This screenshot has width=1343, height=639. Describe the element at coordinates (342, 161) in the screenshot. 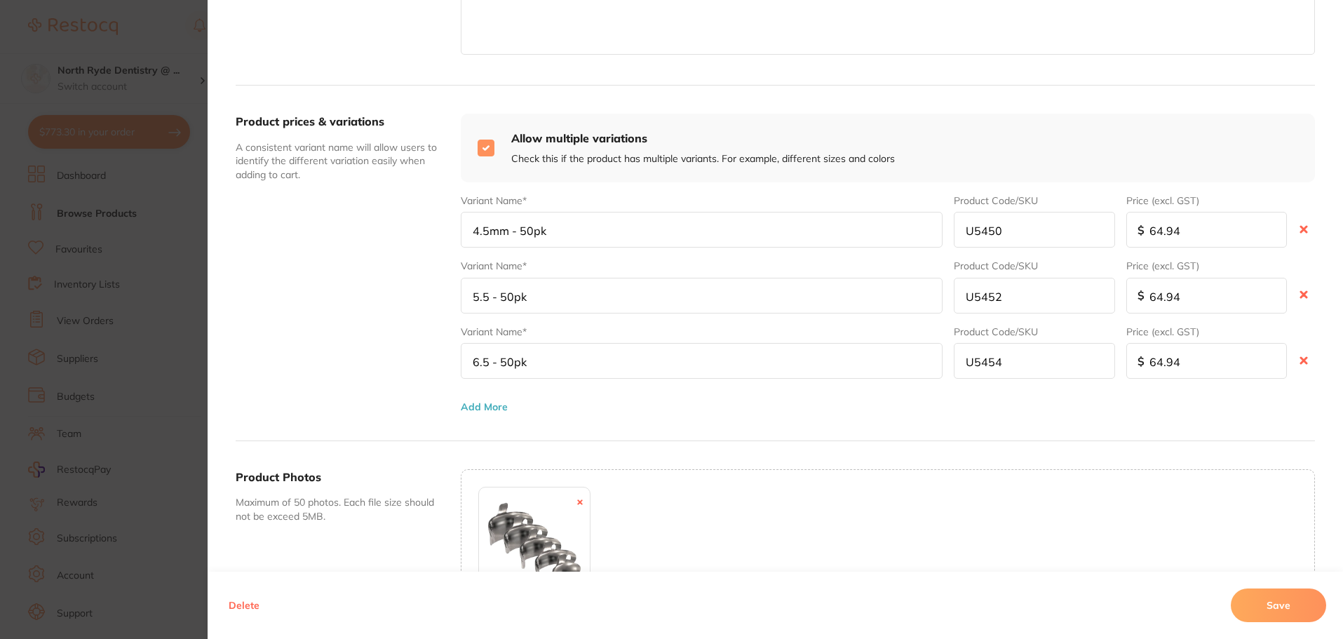

I see `p: A consistent variant name will allow users to identify the different variation easily when adding...` at that location.